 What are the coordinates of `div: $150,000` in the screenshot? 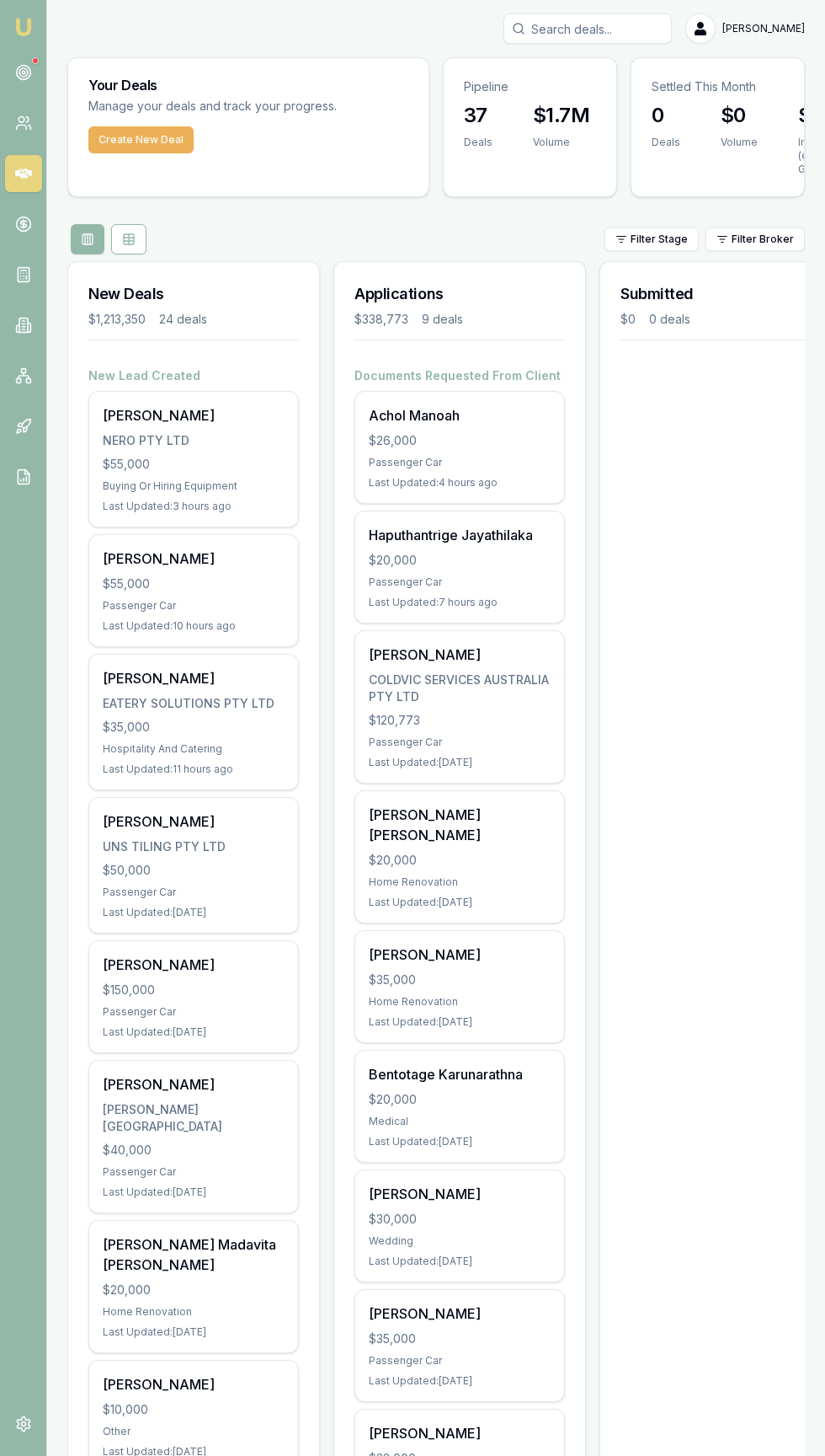 It's located at (194, 990).